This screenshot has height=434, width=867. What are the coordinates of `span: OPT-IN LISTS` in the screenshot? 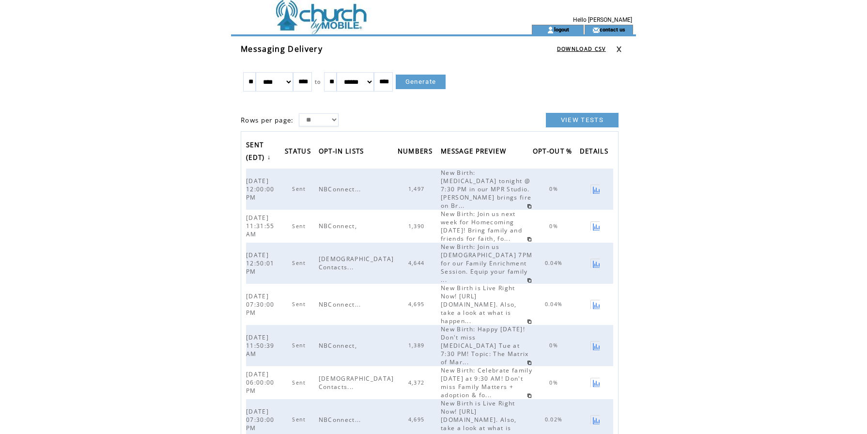 It's located at (343, 152).